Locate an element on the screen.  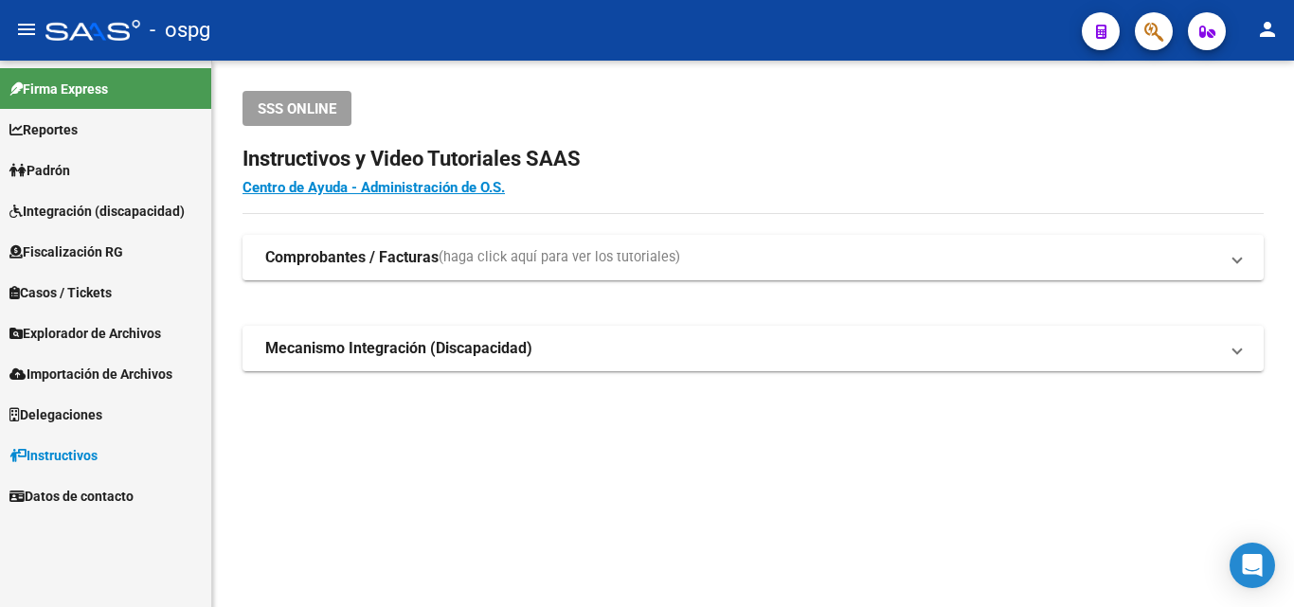
mat-expansion-panel-header: Comprobantes / Facturas(haga click aquí para ver los tutoriales) is located at coordinates (753, 258).